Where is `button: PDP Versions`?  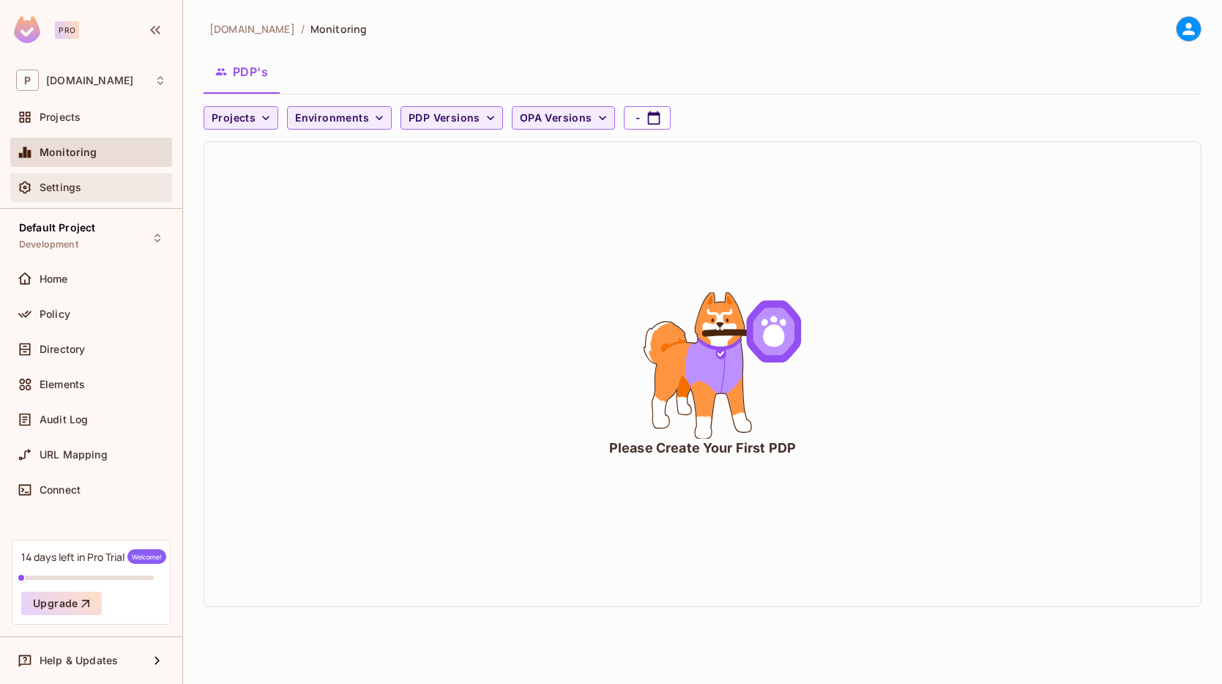
button: PDP Versions is located at coordinates (452, 118).